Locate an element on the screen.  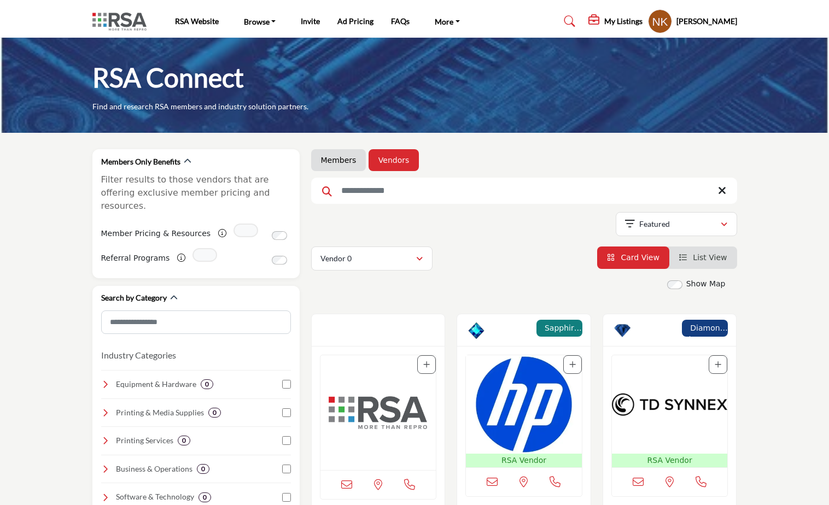
img: HP Inc. is located at coordinates (524, 405).